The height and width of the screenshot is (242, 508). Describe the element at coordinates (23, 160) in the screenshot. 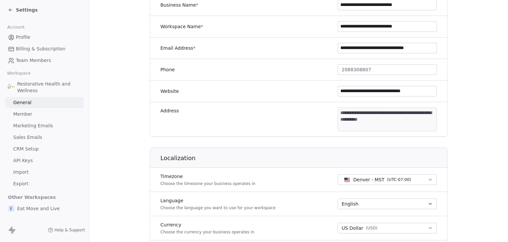

I see `span: API Keys` at that location.